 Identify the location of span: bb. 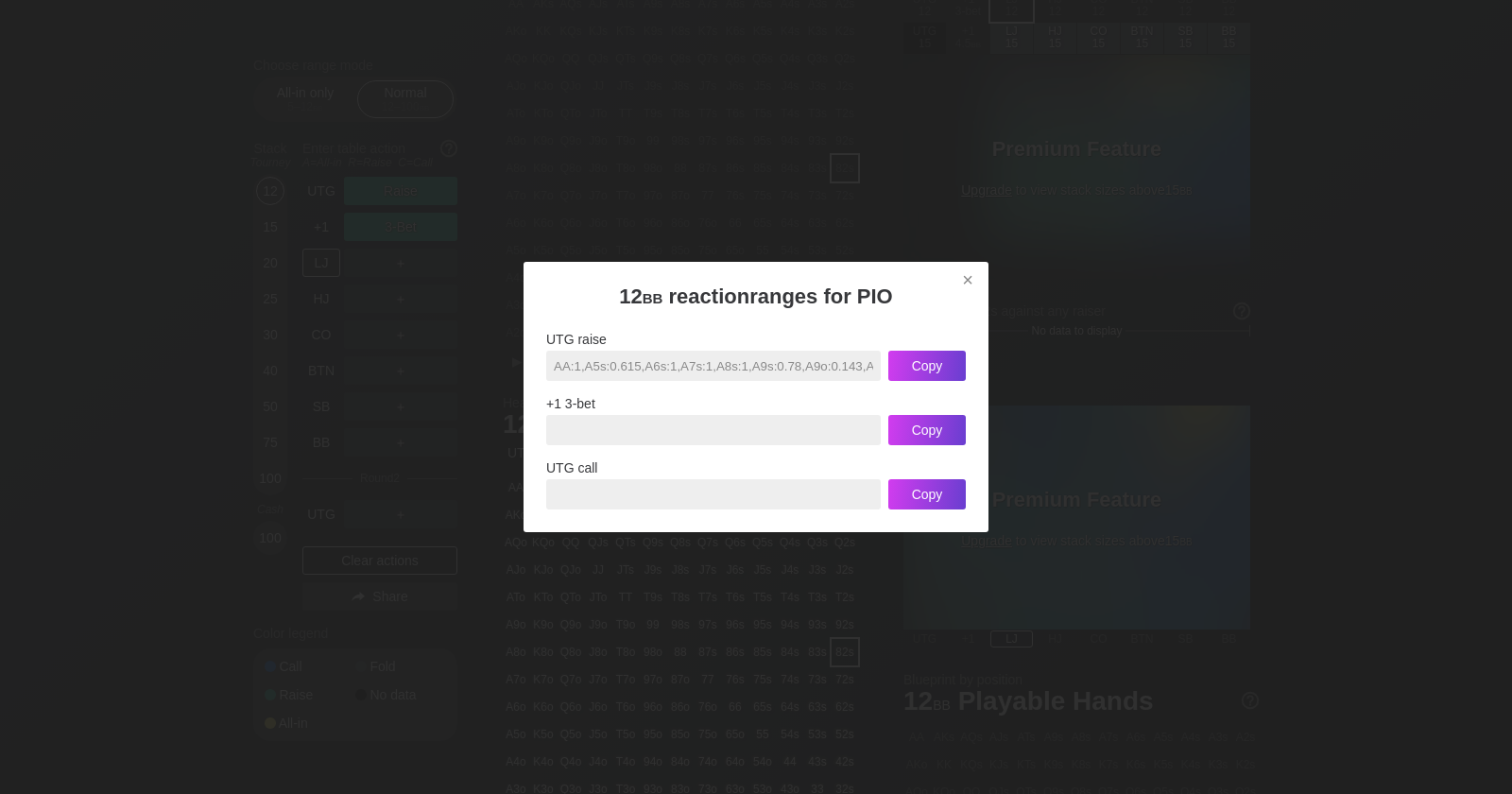
(653, 296).